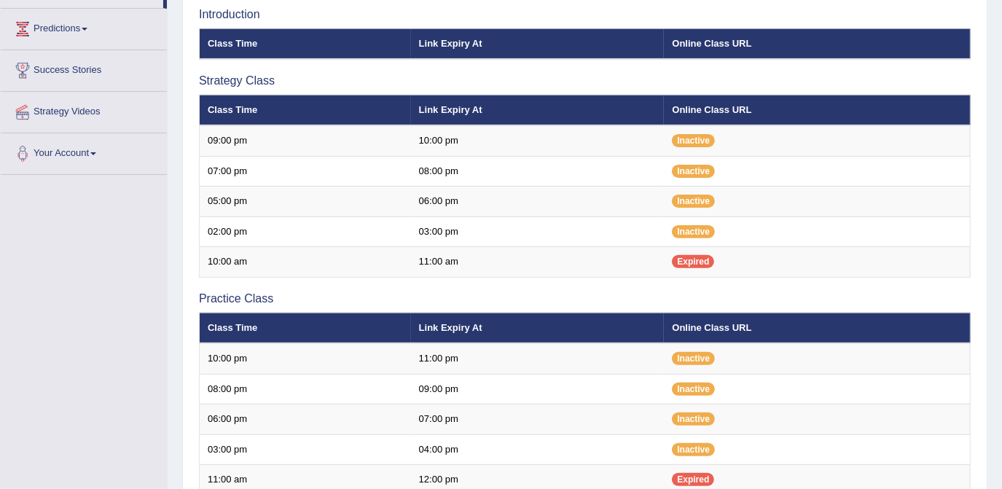 This screenshot has height=489, width=1002. Describe the element at coordinates (84, 27) in the screenshot. I see `a: Predictions` at that location.